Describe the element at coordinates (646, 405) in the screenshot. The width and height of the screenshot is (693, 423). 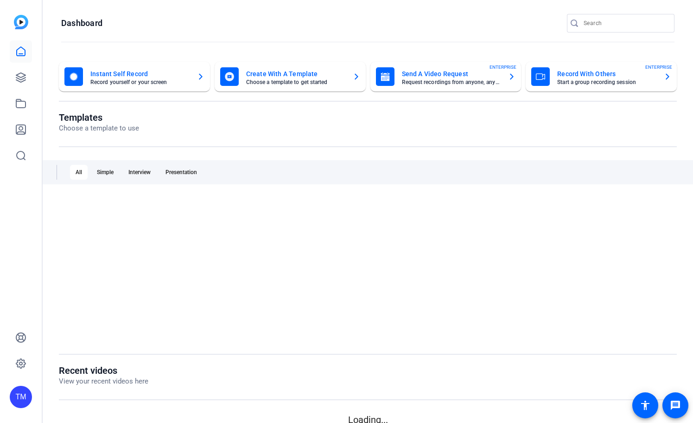
I see `mat-icon: accessibility` at that location.